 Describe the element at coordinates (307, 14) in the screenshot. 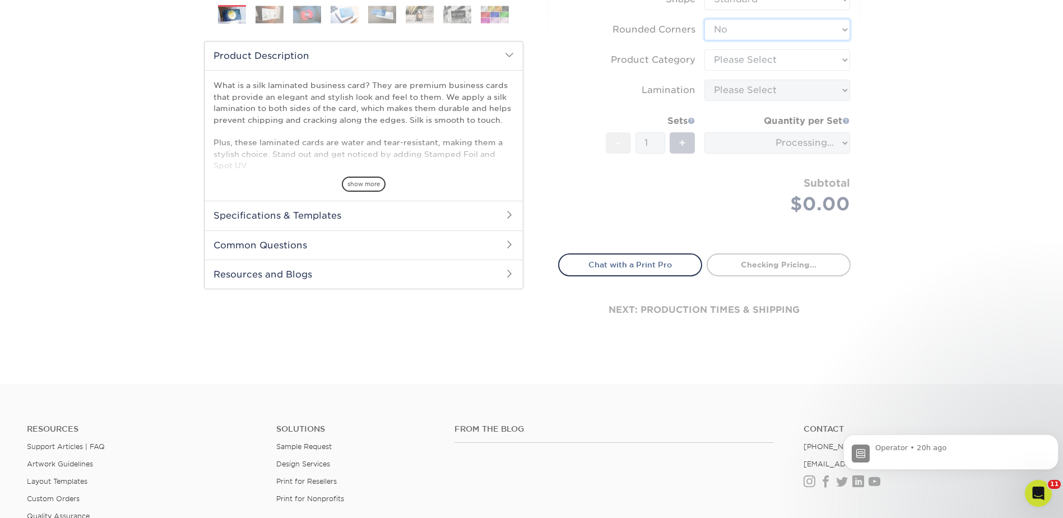

I see `img: Business Cards 03` at that location.